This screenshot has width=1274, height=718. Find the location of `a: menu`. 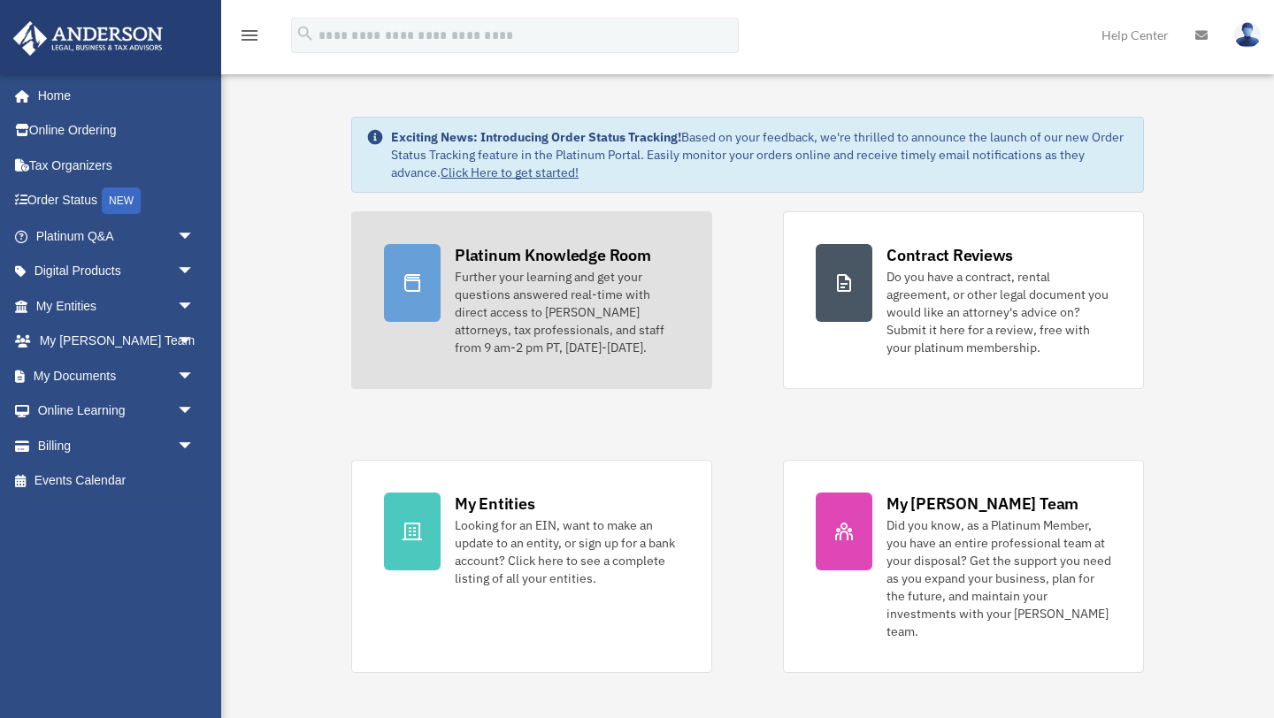

a: menu is located at coordinates (249, 38).